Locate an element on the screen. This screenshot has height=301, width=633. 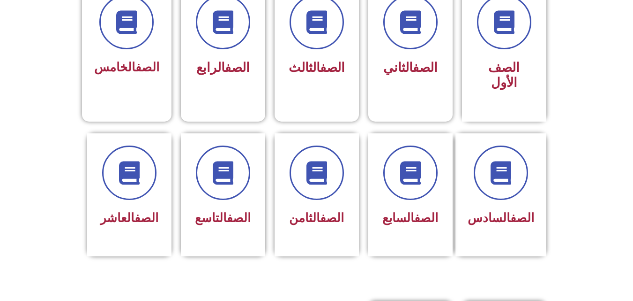
span: الثاني is located at coordinates (411, 68).